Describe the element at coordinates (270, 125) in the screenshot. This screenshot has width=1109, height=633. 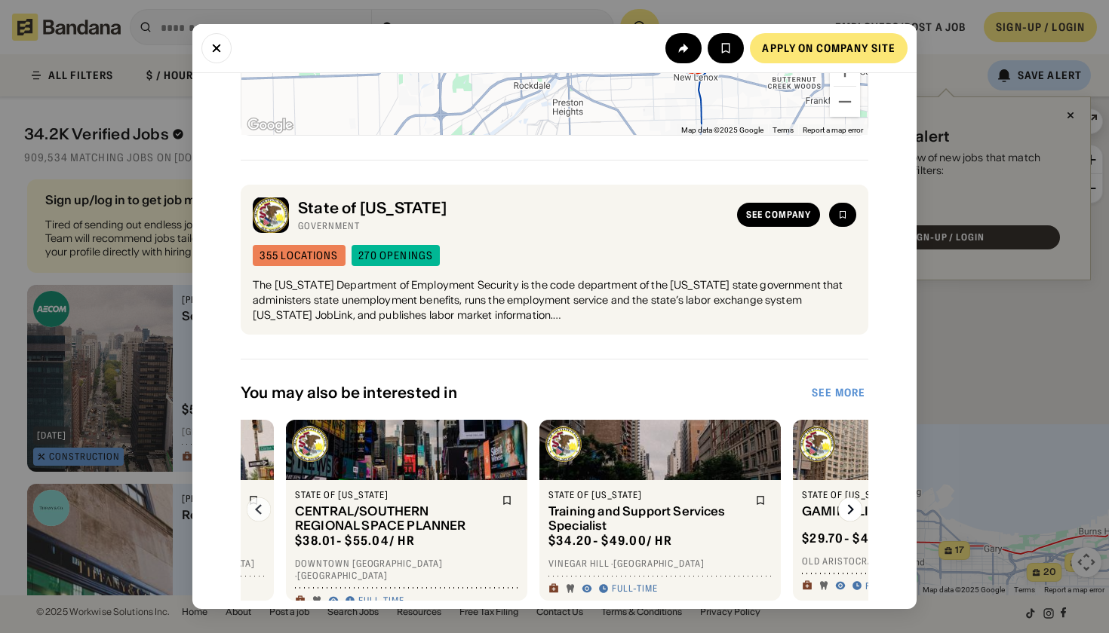
I see `a: Open this area in Google Maps (opens a new window)` at that location.